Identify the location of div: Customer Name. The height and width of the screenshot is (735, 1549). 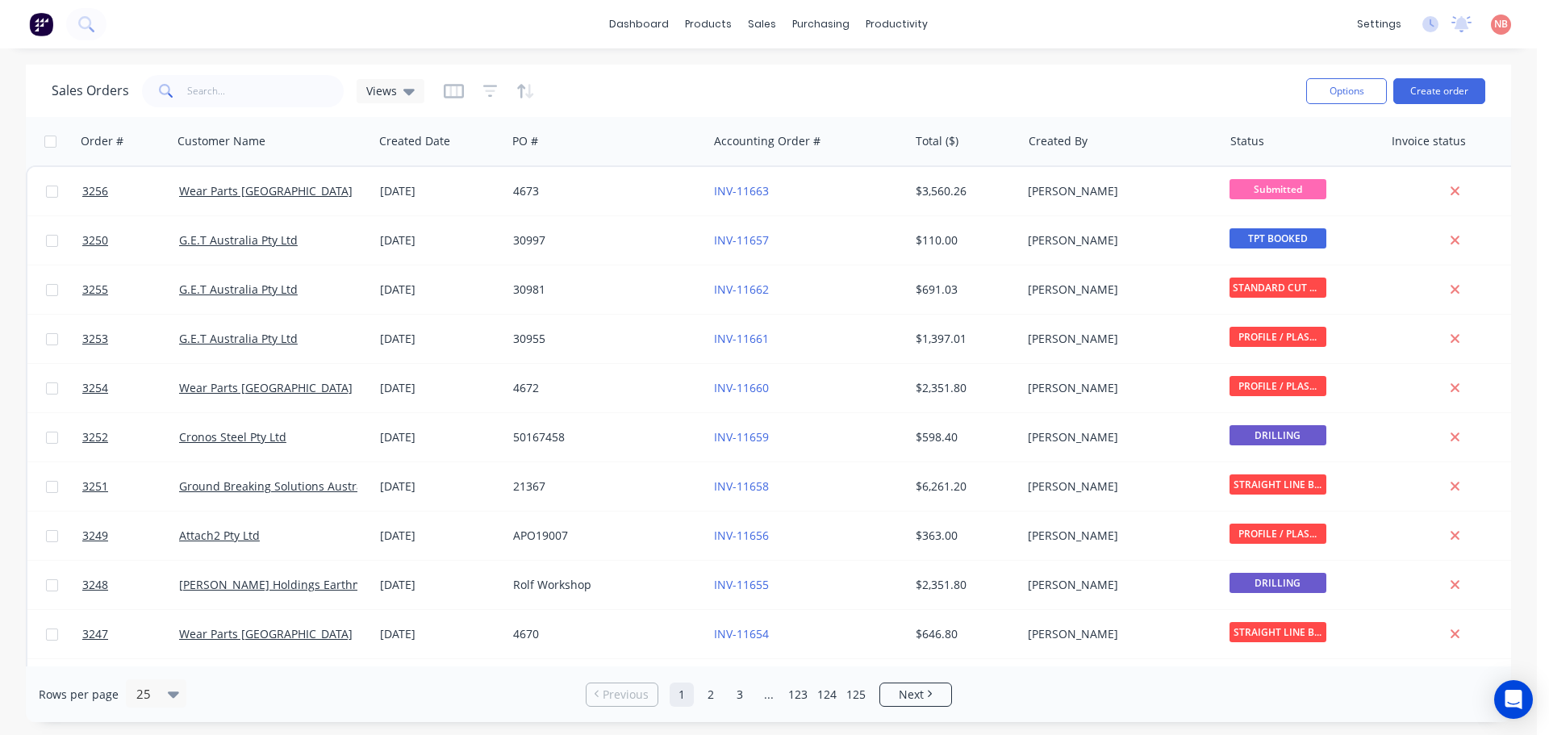
(221, 141).